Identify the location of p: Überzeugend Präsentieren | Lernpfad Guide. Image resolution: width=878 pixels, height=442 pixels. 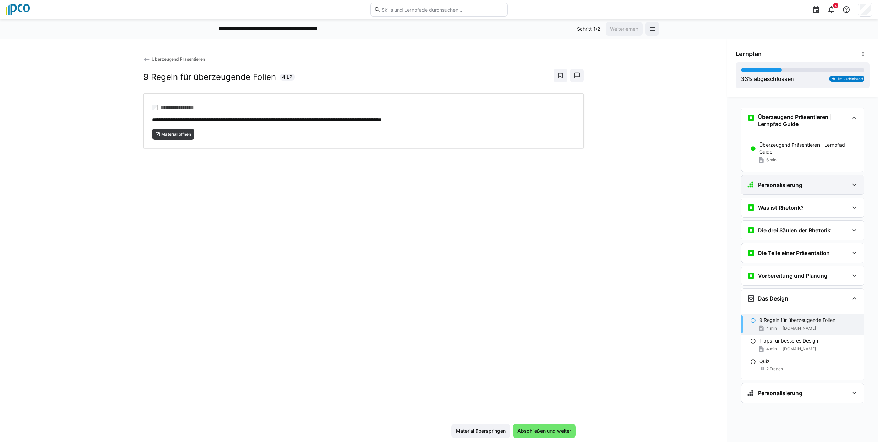
(809, 148).